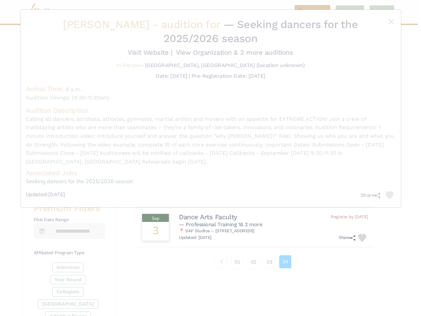  What do you see at coordinates (370, 196) in the screenshot?
I see `h5: Share` at bounding box center [370, 196].